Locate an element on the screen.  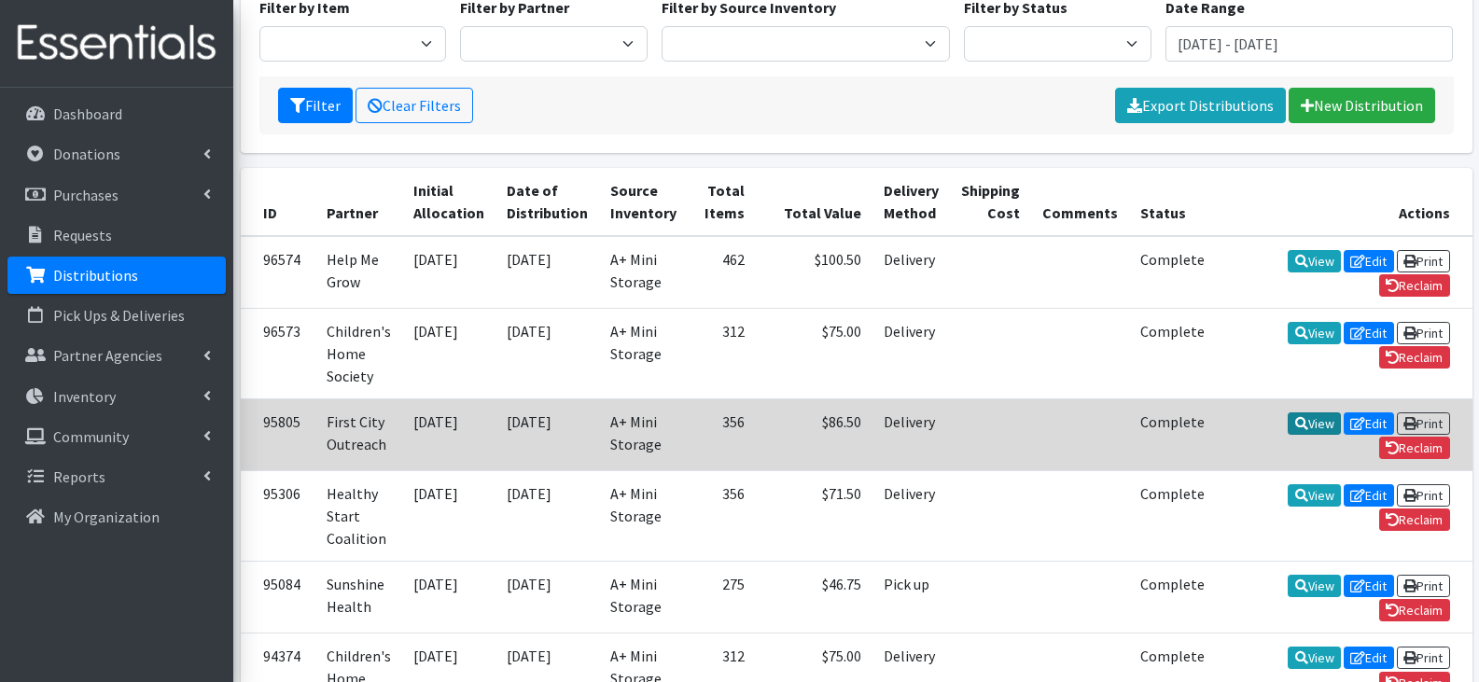
td: $86.50 is located at coordinates (814, 434).